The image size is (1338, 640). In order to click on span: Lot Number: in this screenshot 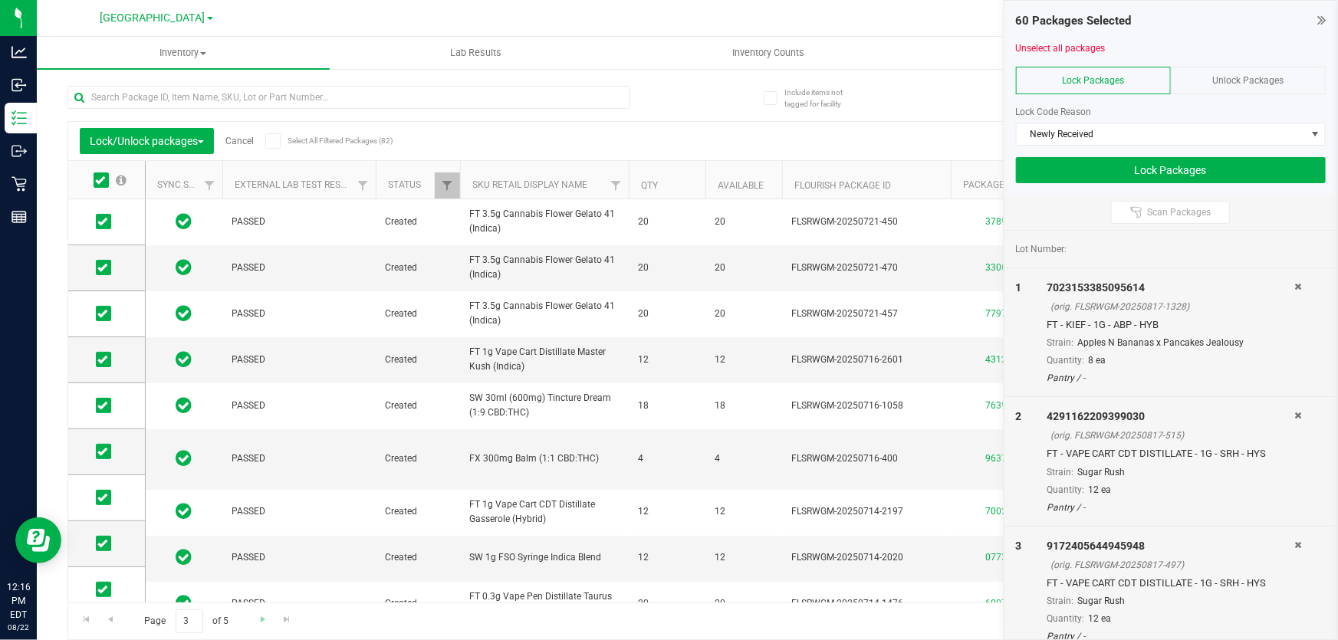, I will do `click(1041, 249)`.